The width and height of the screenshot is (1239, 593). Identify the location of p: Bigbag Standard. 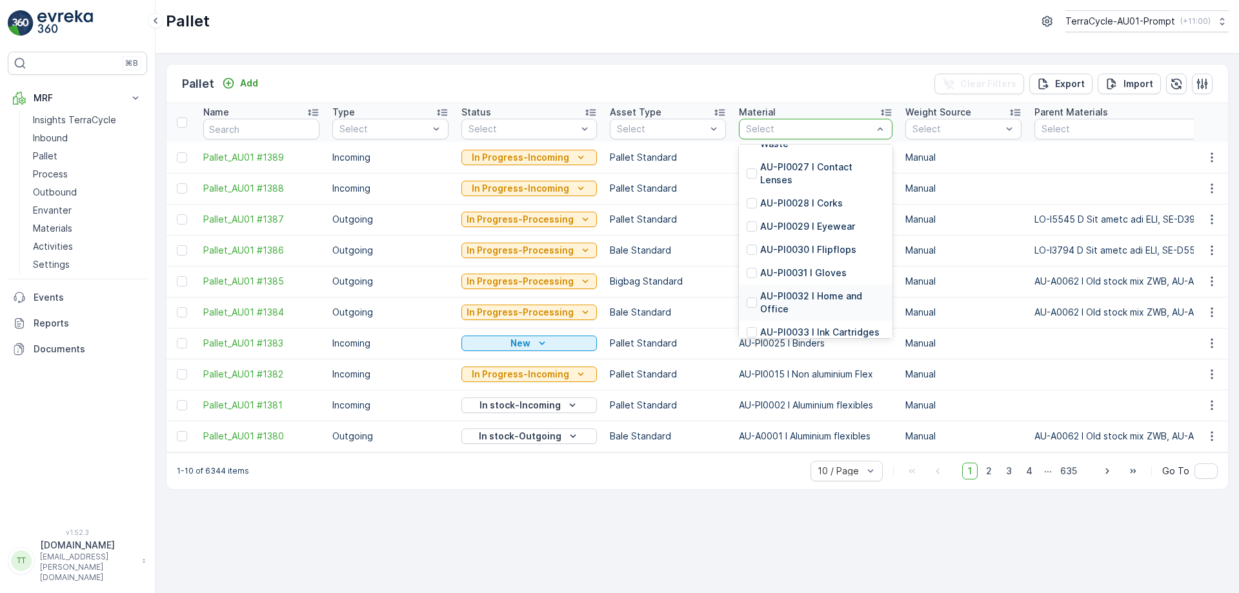
(668, 281).